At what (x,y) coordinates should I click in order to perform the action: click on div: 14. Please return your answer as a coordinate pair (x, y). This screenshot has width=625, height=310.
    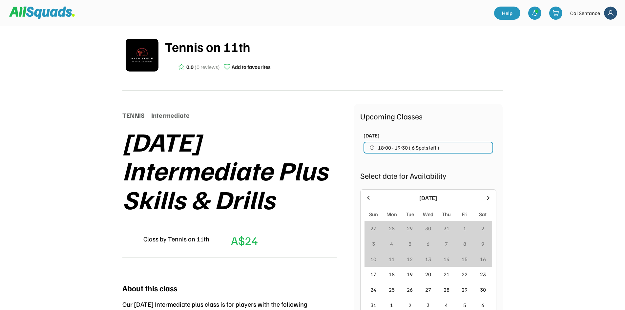
    Looking at the image, I should click on (446, 259).